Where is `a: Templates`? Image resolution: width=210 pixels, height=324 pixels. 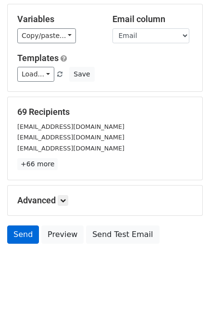
a: Templates is located at coordinates (38, 58).